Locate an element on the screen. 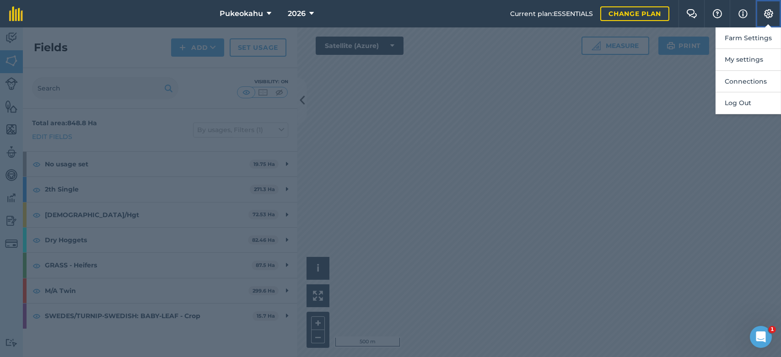 The image size is (781, 357). button: Connections is located at coordinates (748, 81).